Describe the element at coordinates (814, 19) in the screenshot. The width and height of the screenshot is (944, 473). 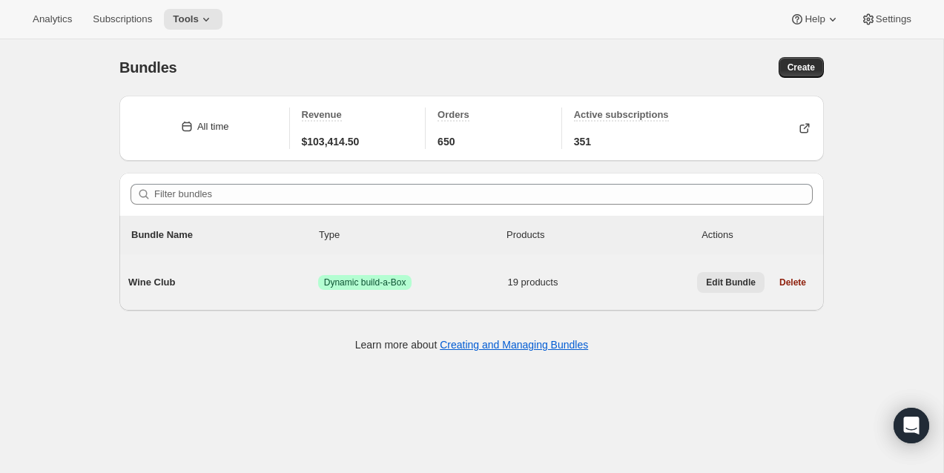
I see `span: Help` at that location.